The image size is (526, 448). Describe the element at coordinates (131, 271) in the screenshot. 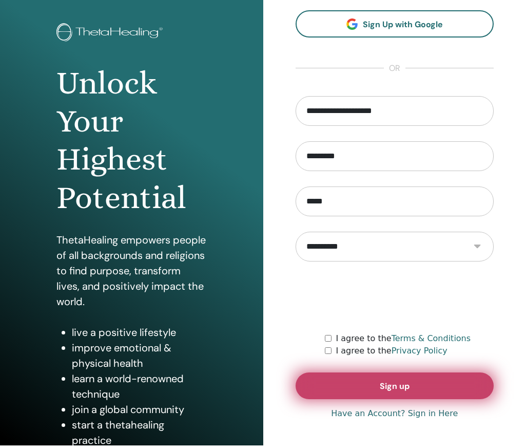

I see `p: ThetaHealing empowers people of all backgrounds and religions to find purpose, transform lives, a...` at that location.